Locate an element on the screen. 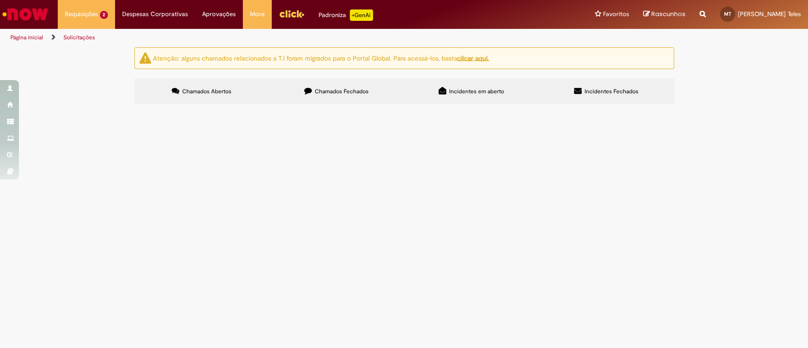  span: Incidentes Fechados is located at coordinates (612, 91).